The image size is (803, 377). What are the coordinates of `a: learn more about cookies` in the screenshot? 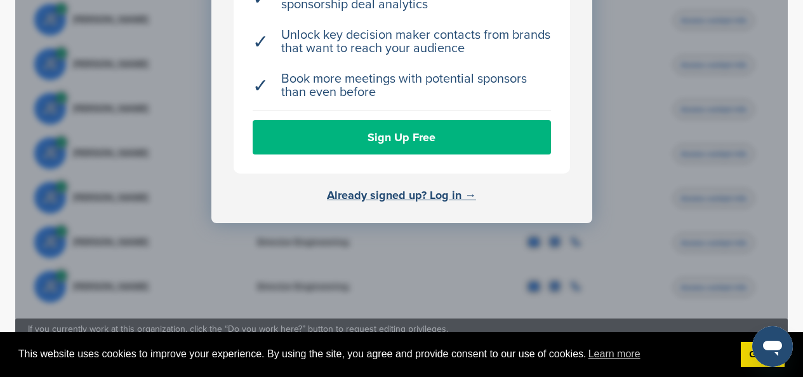 It's located at (615, 354).